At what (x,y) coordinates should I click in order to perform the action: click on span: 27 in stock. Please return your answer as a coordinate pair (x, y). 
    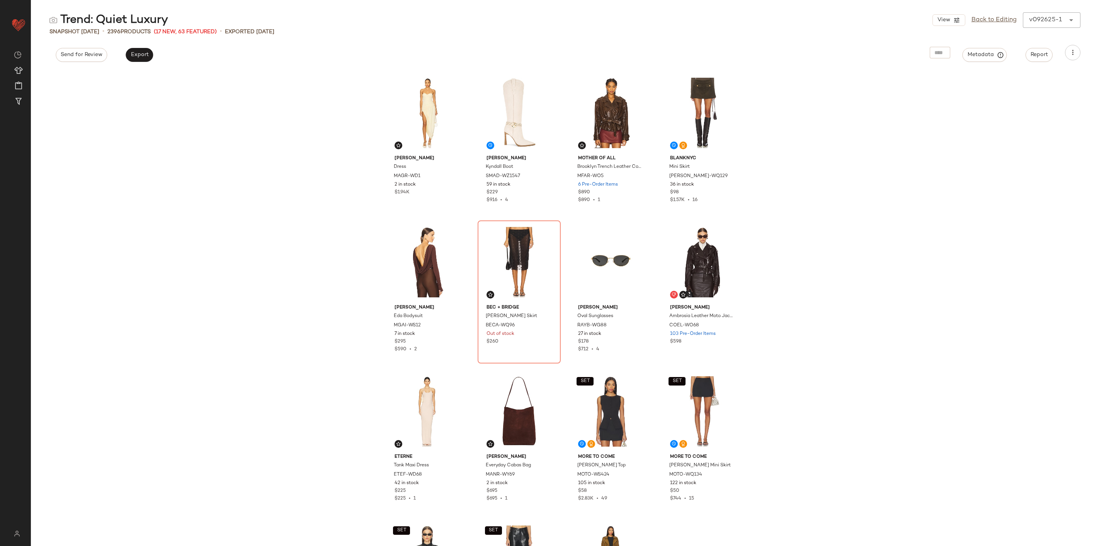
    Looking at the image, I should click on (590, 334).